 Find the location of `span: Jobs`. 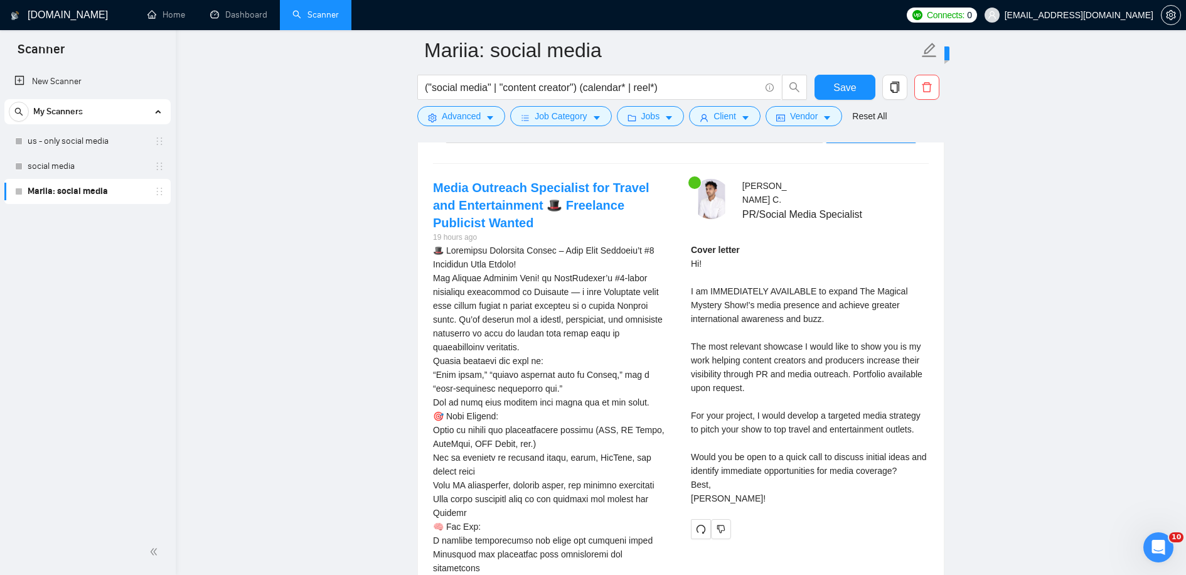

span: Jobs is located at coordinates (651, 116).